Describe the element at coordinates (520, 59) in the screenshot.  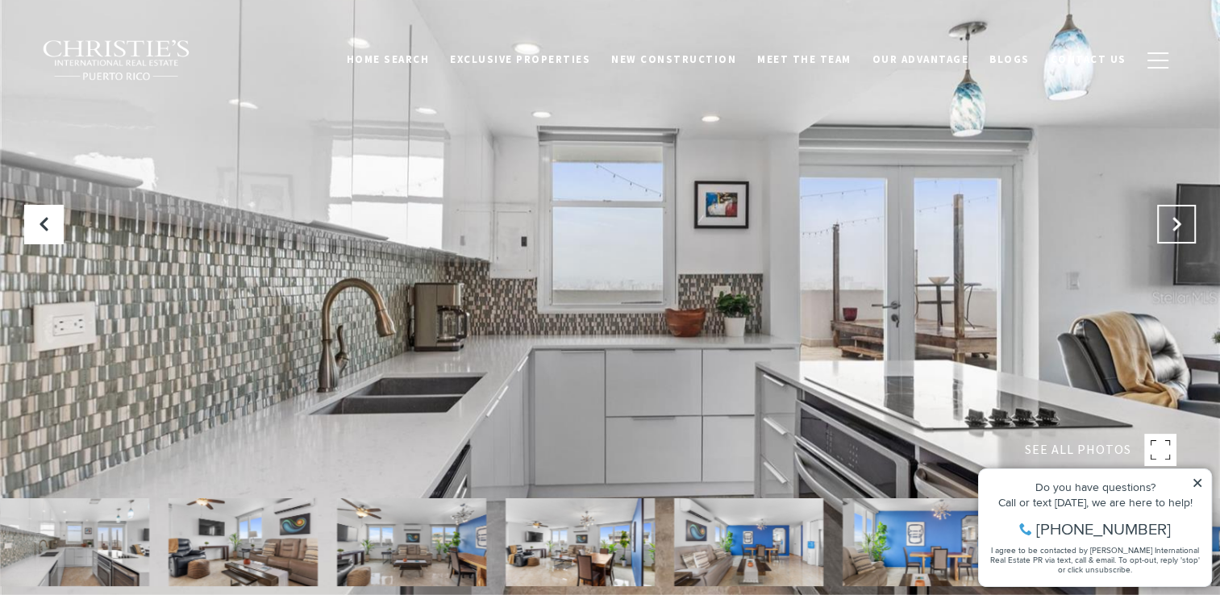
I see `span: Exclusive Properties` at that location.